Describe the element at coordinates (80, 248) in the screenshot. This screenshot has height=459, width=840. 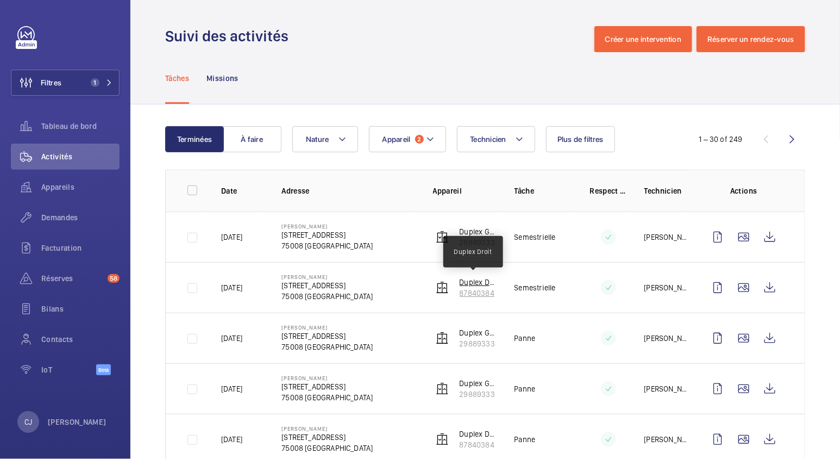
I see `span: Facturation` at that location.